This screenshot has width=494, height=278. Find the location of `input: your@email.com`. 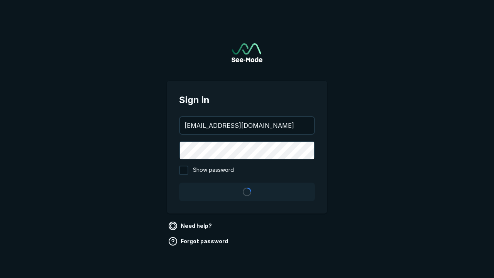

input: your@email.com is located at coordinates (247, 125).